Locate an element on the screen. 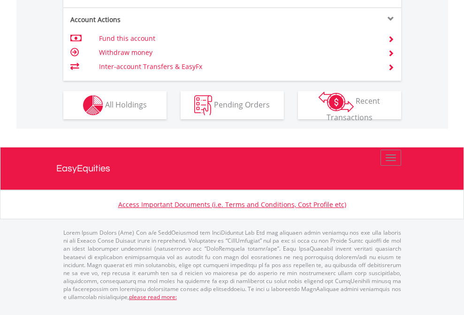 The height and width of the screenshot is (315, 464). a: EasyEquities is located at coordinates (232, 169).